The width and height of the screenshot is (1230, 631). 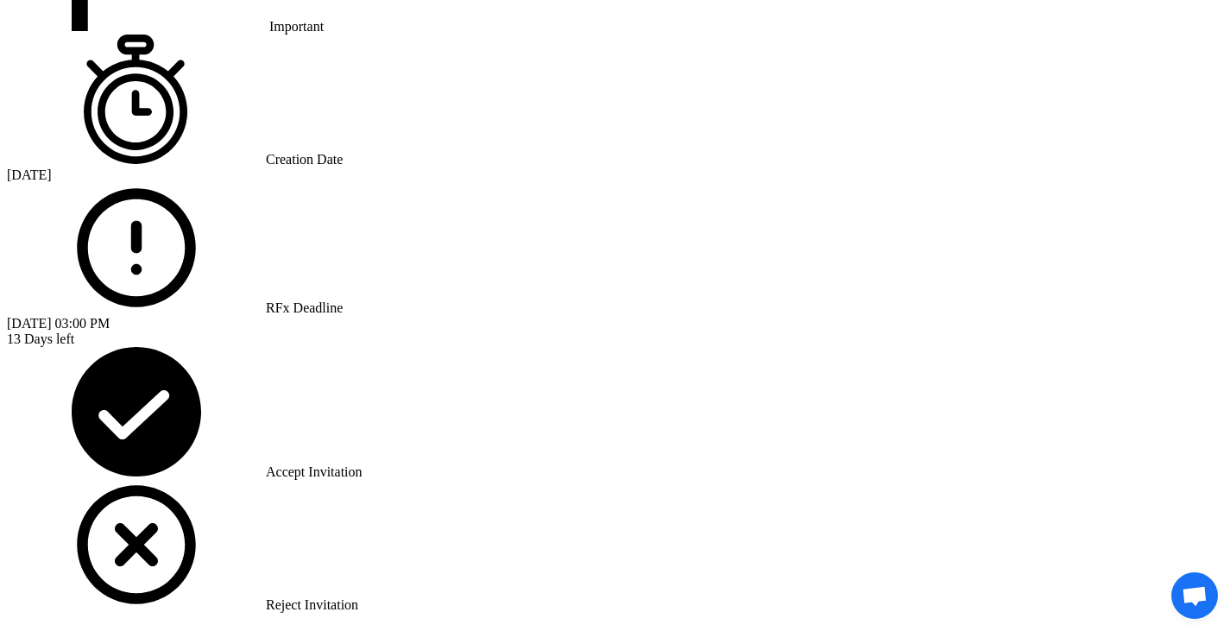 What do you see at coordinates (615, 101) in the screenshot?
I see `div: Creation Date` at bounding box center [615, 101].